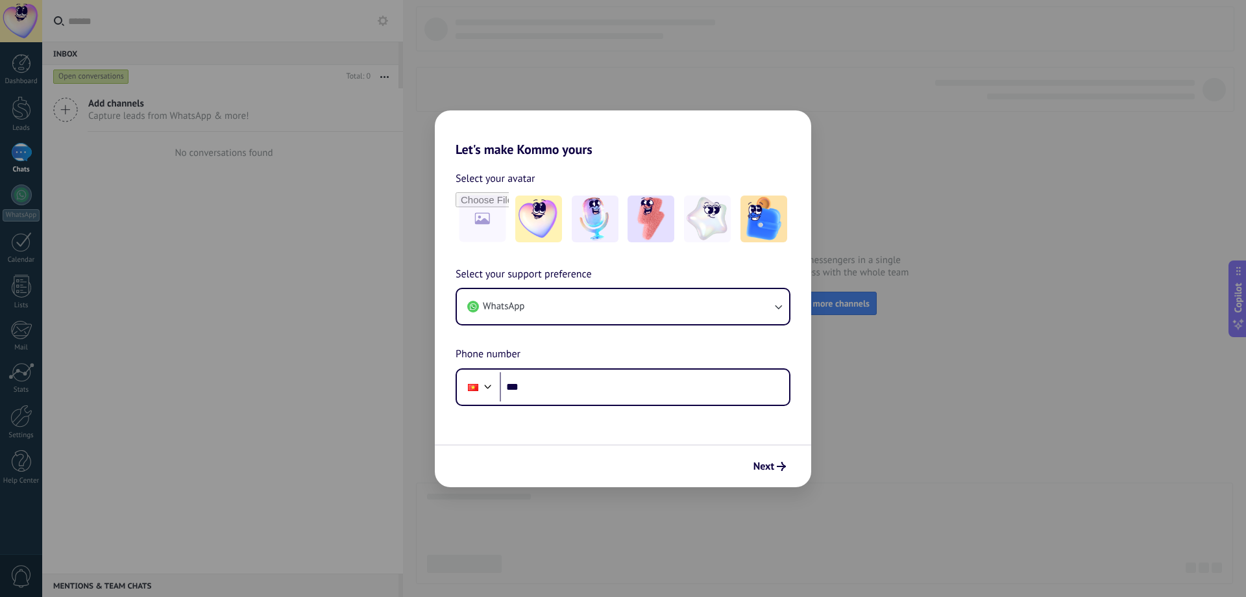  I want to click on div: Vietnam: + 84, so click(473, 387).